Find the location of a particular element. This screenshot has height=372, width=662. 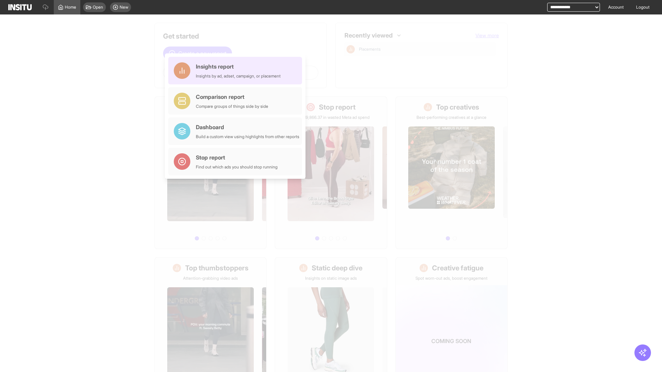

span: Open is located at coordinates (98, 7).